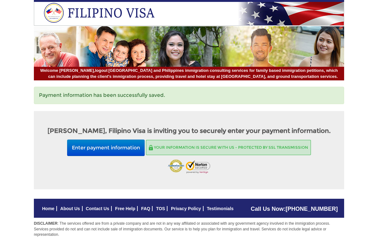 The image size is (378, 238). Describe the element at coordinates (189, 95) in the screenshot. I see `div: Payment information has been successfully saved.` at that location.